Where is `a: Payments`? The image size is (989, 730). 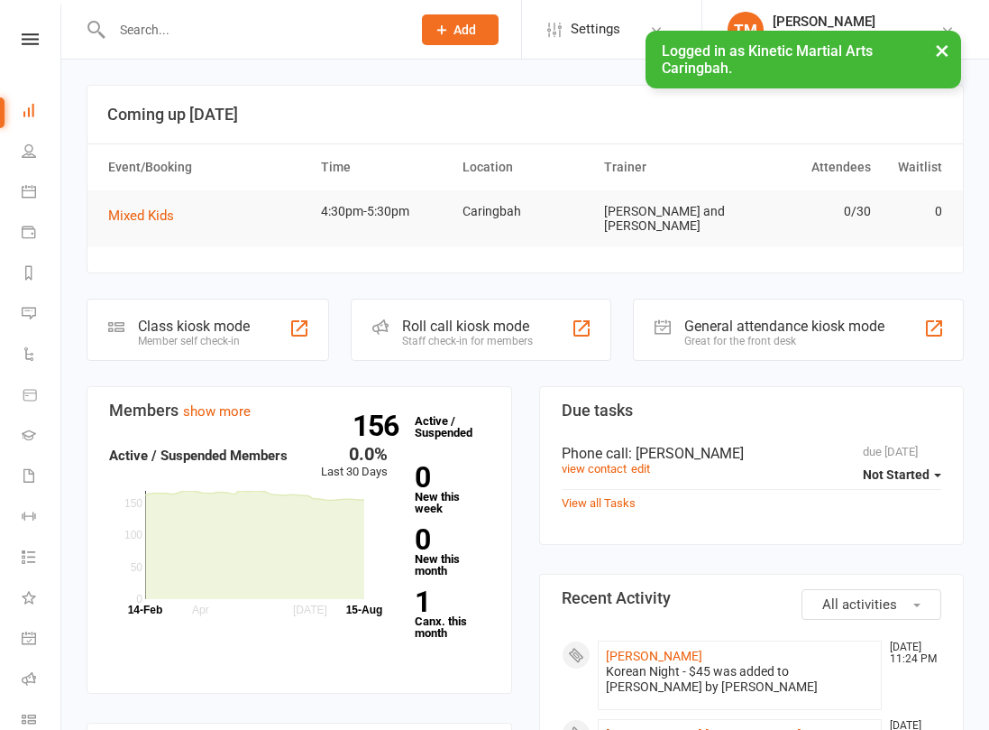
a: Payments is located at coordinates (41, 234).